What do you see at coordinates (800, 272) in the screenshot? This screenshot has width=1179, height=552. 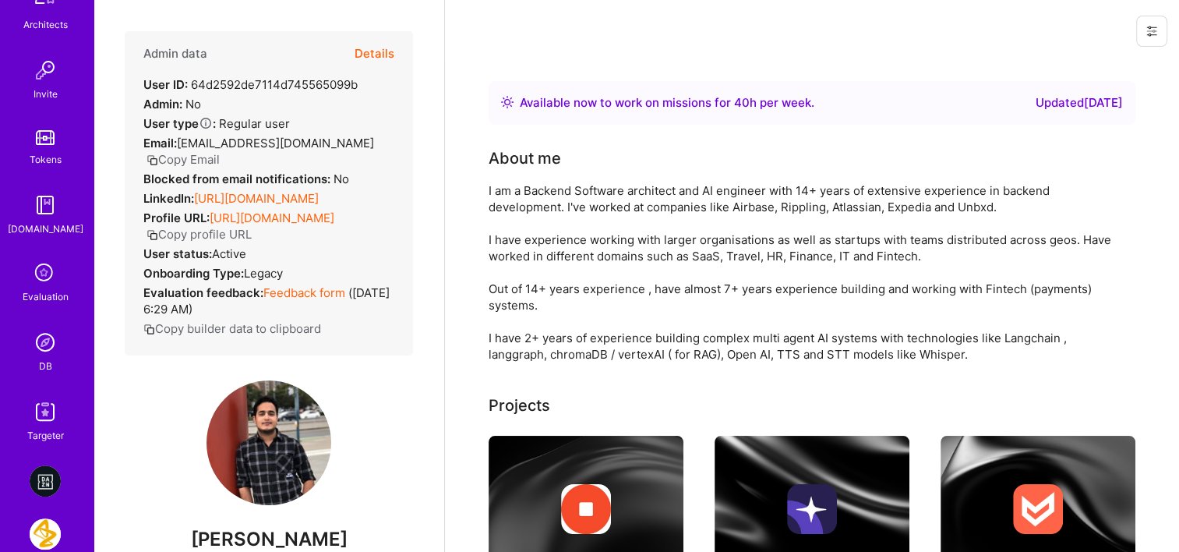 I see `div: I am a Backend Software architect and AI engineer with 14+ years of extensive experience in backe...` at bounding box center [800, 272].